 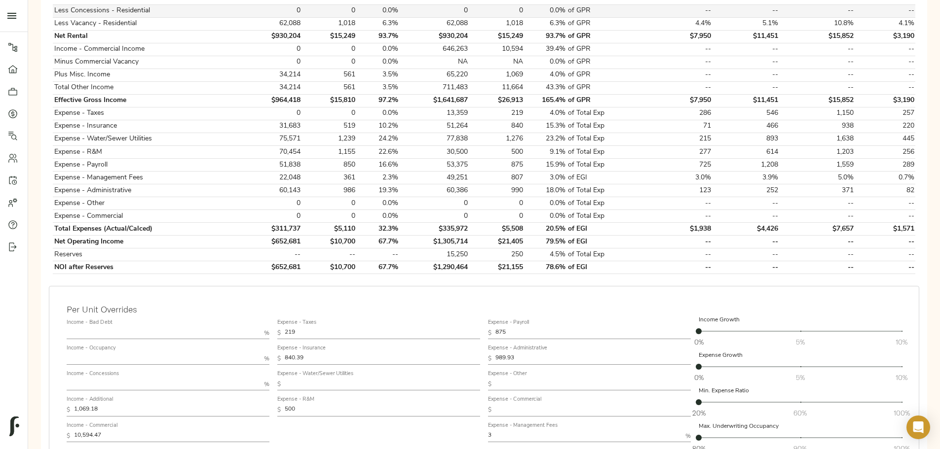 What do you see at coordinates (434, 255) in the screenshot?
I see `td: 15,250` at bounding box center [434, 255].